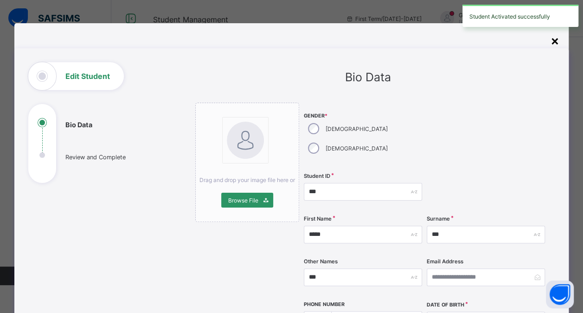 The width and height of the screenshot is (583, 313). What do you see at coordinates (445, 304) in the screenshot?
I see `label: Date of Birth` at bounding box center [445, 304].